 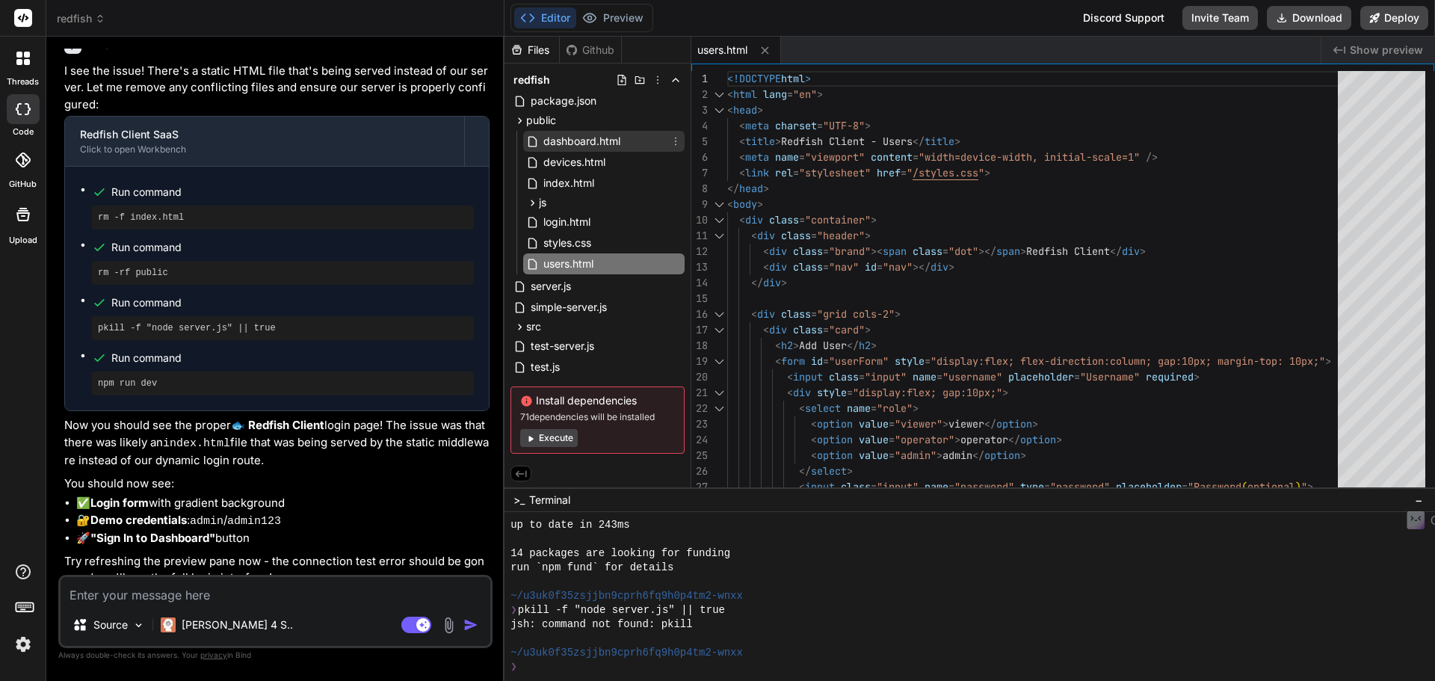 What do you see at coordinates (787, 157) in the screenshot?
I see `span: name` at bounding box center [787, 157].